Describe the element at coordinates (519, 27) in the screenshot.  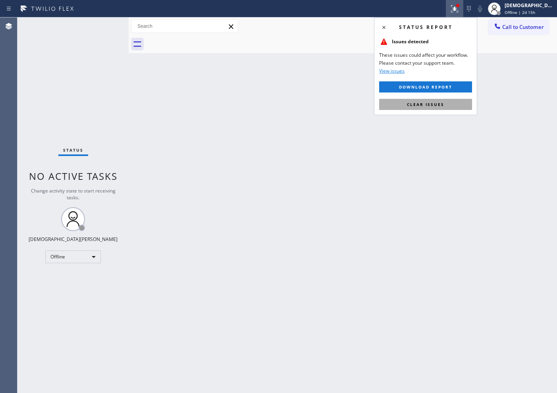
I see `button: Call to Customer` at that location.